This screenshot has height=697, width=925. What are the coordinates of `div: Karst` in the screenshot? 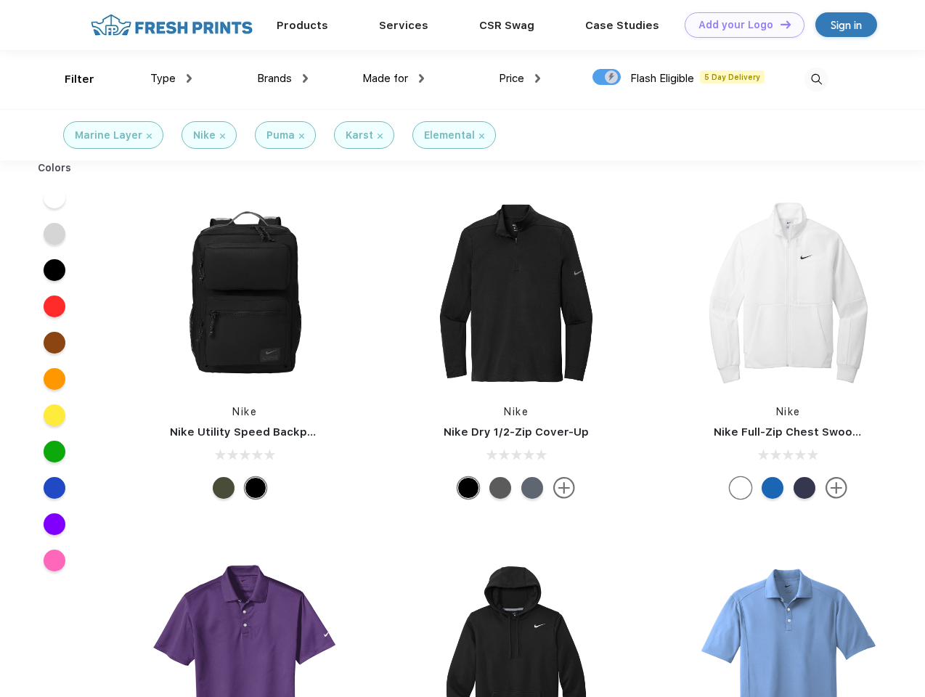 It's located at (360, 135).